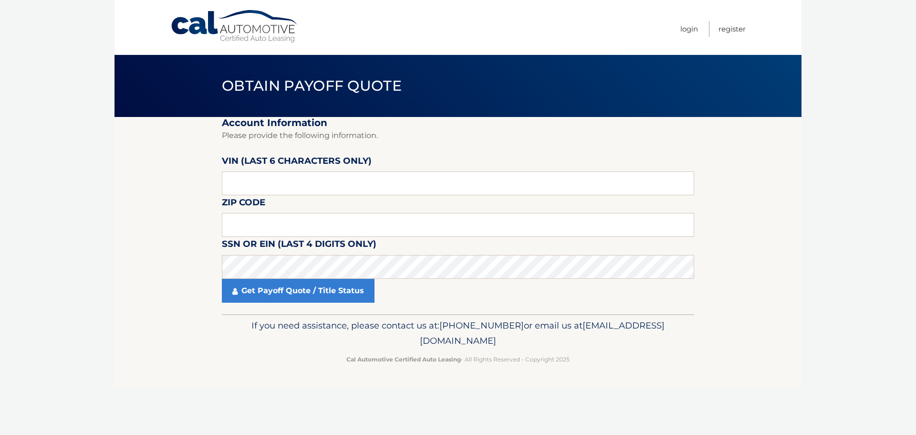 The height and width of the screenshot is (435, 916). I want to click on p: If you need assistance, please contact us at: or email us at, so click(458, 333).